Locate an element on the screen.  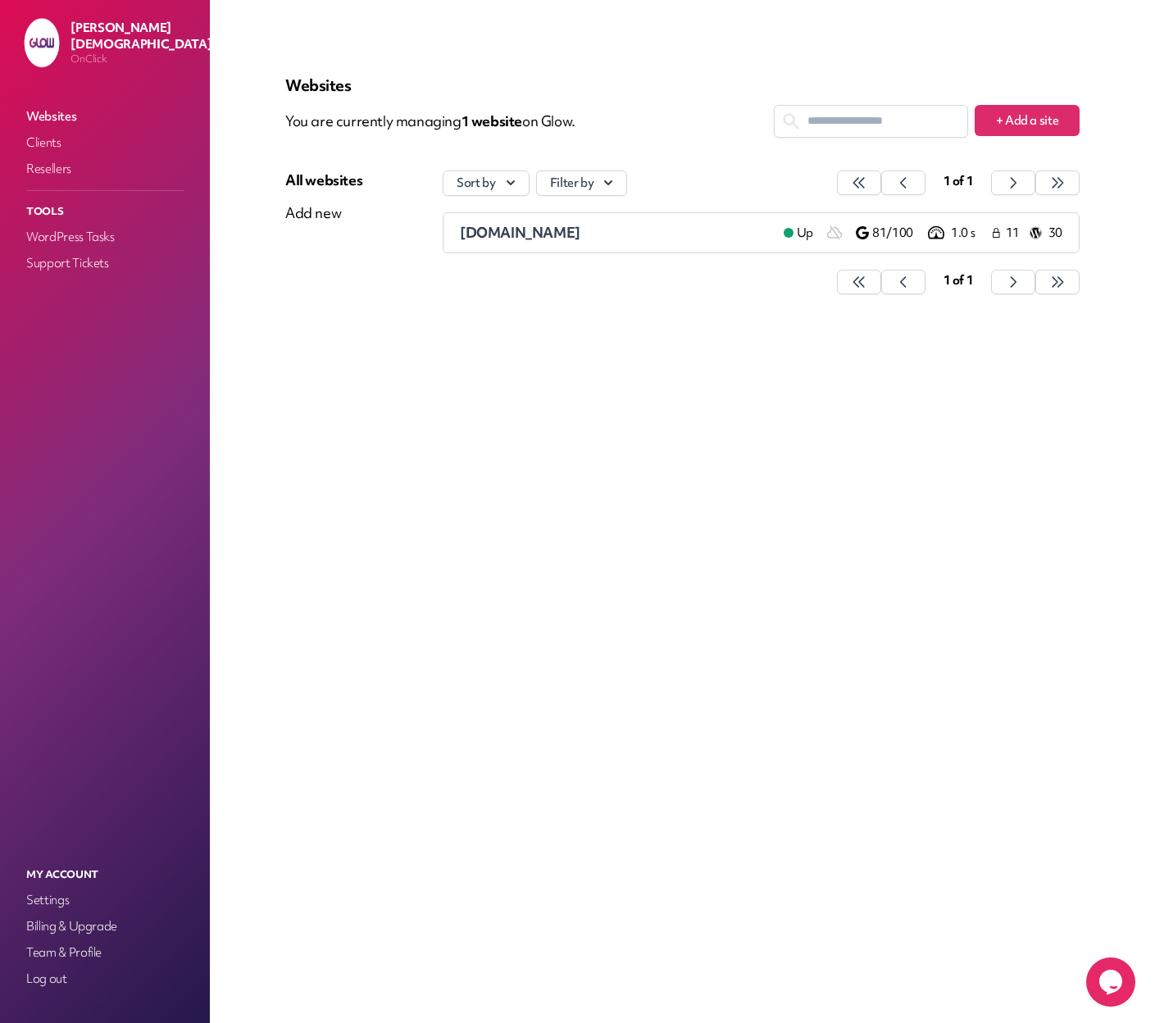
a: 11 is located at coordinates (1007, 233).